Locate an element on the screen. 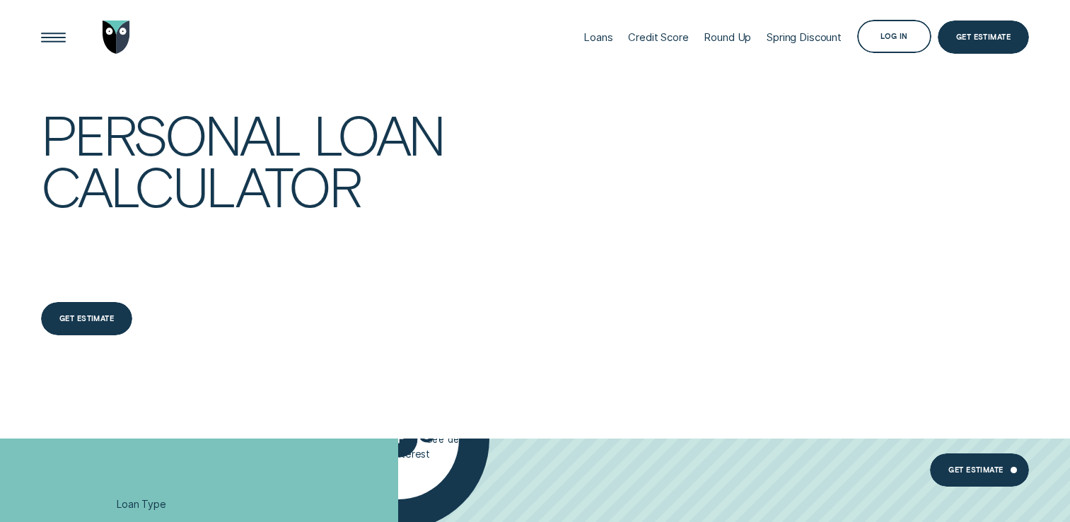 The image size is (1070, 522). div: Round Up is located at coordinates (727, 37).